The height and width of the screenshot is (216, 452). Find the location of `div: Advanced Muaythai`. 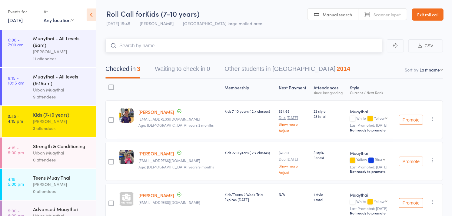

div: Advanced Muaythai is located at coordinates (62, 209).